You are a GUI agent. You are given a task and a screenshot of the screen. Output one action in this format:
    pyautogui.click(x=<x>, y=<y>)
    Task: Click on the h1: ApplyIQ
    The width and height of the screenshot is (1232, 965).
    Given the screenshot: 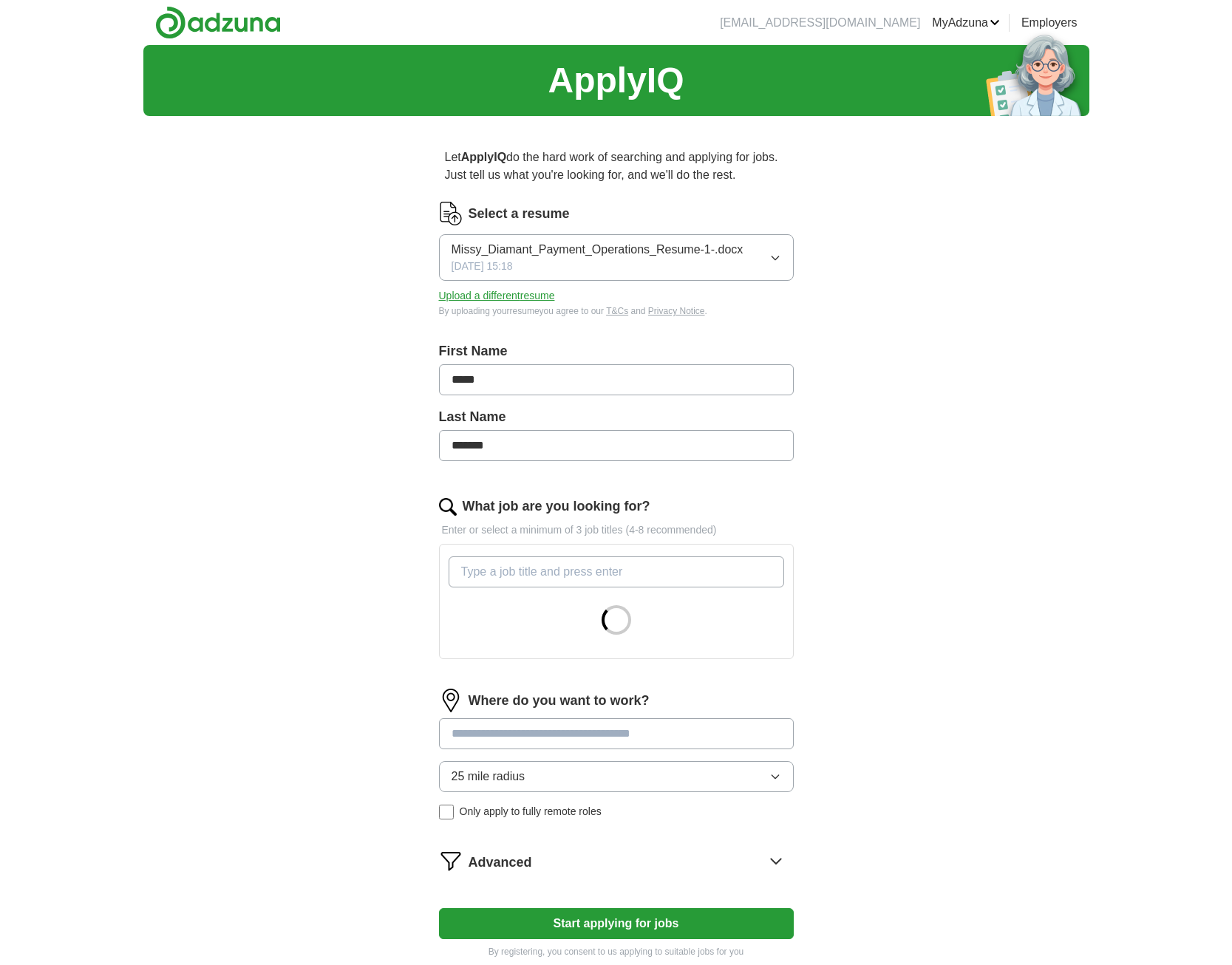 What is the action you would take?
    pyautogui.click(x=616, y=81)
    